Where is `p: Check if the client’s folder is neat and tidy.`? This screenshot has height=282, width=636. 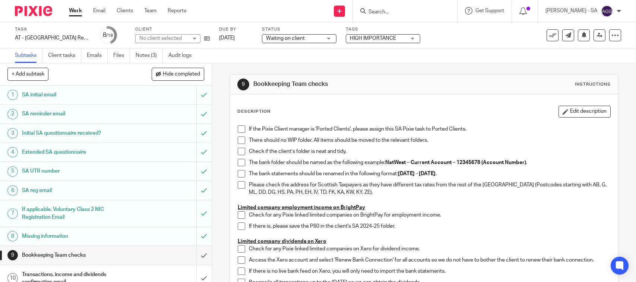 p: Check if the client’s folder is neat and tidy. is located at coordinates (429, 152).